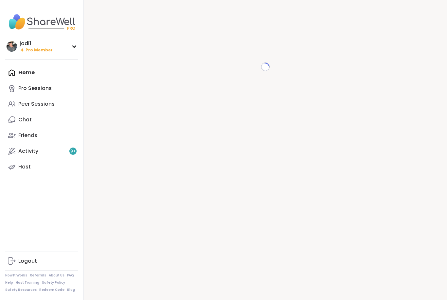  What do you see at coordinates (25, 167) in the screenshot?
I see `div: Host` at bounding box center [25, 167].